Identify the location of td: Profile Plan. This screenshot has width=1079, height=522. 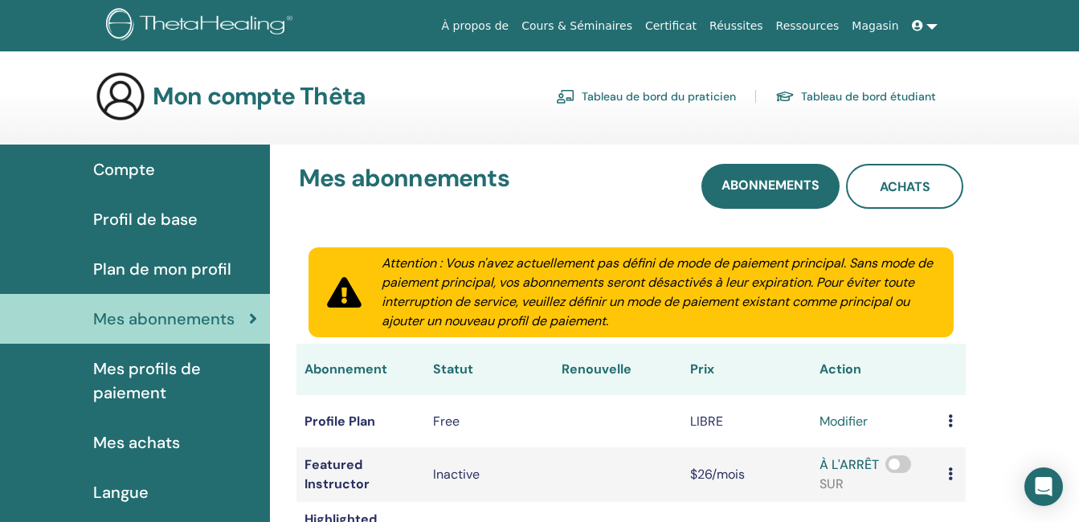
(361, 421).